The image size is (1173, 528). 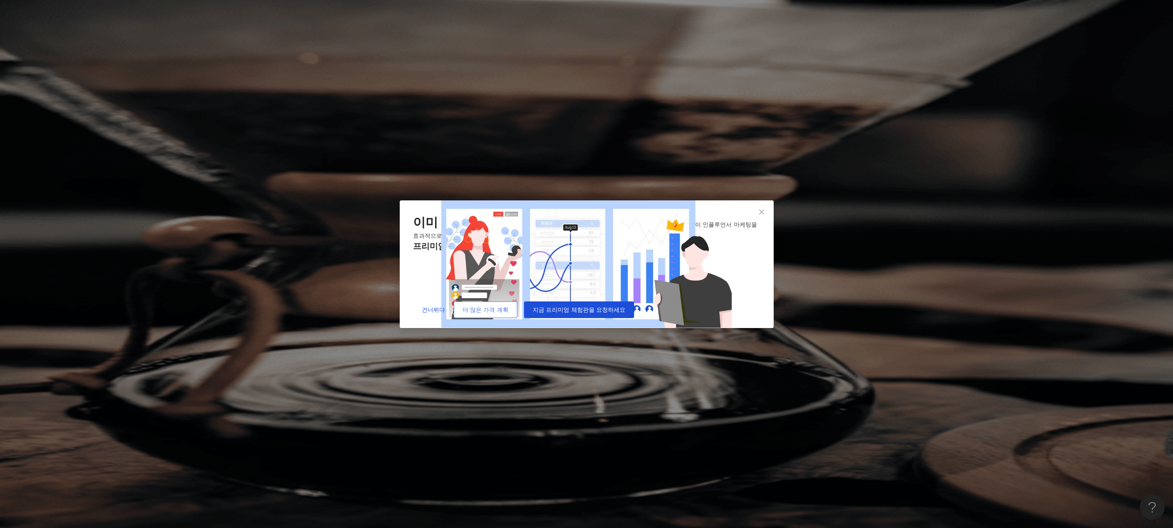 What do you see at coordinates (485, 310) in the screenshot?
I see `button: 더 많은 가격 계획` at bounding box center [485, 310].